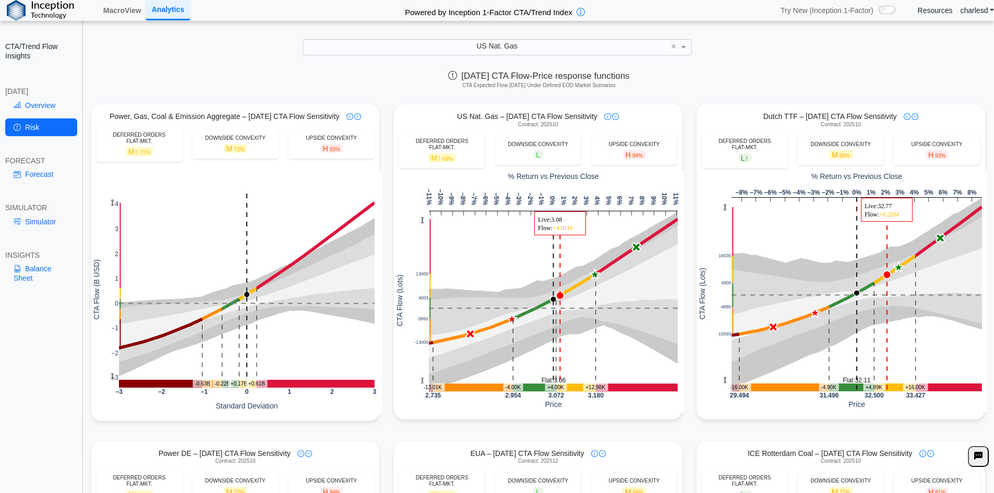 This screenshot has width=994, height=493. Describe the element at coordinates (41, 51) in the screenshot. I see `h2: CTA/Trend Flow Insights` at that location.